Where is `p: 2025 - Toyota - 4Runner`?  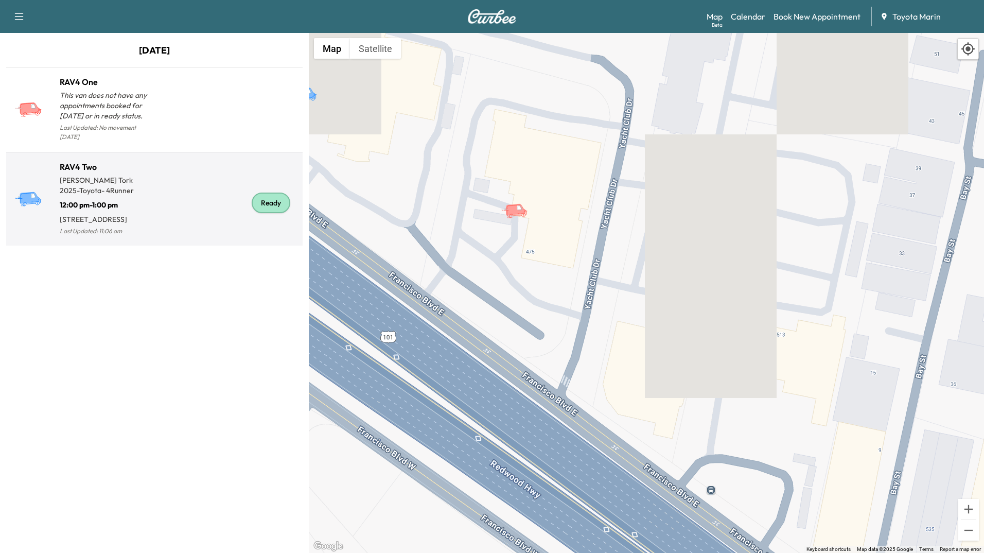
p: 2025 - Toyota - 4Runner is located at coordinates (107, 190).